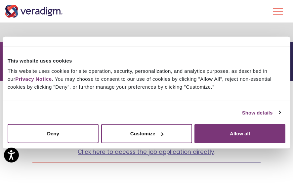 Image resolution: width=293 pixels, height=185 pixels. Describe the element at coordinates (261, 112) in the screenshot. I see `a: Show details` at that location.